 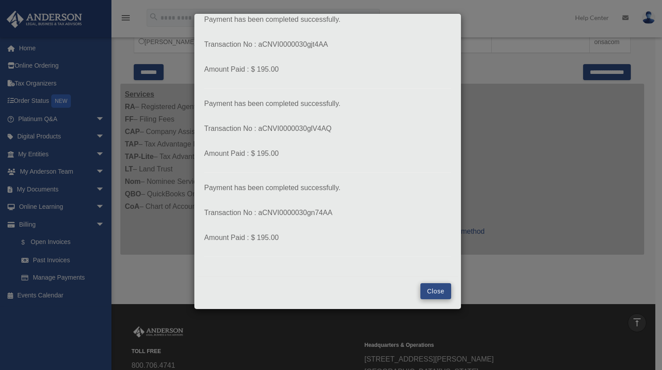 I want to click on p: Transaction No : aCNVI0000030glV4AQ, so click(x=328, y=129).